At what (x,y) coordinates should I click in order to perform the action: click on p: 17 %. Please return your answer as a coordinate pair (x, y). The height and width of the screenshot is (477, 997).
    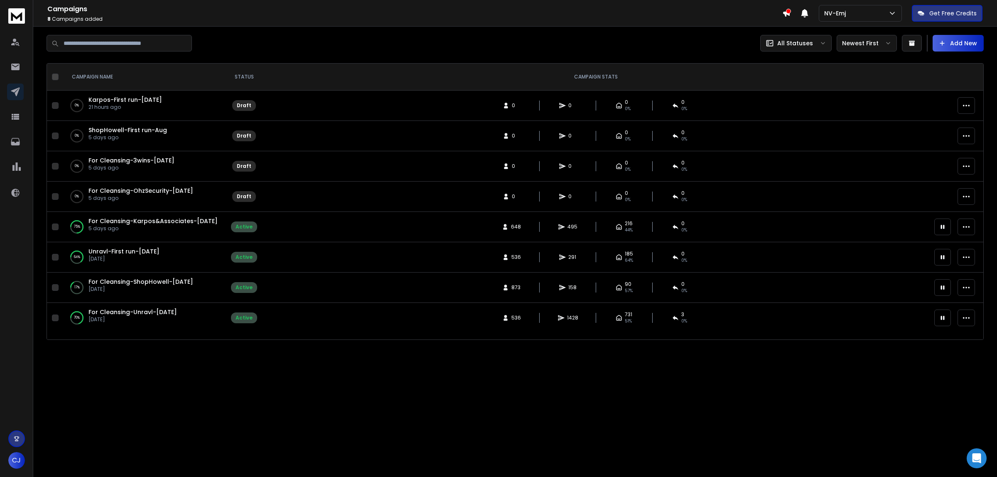
    Looking at the image, I should click on (77, 287).